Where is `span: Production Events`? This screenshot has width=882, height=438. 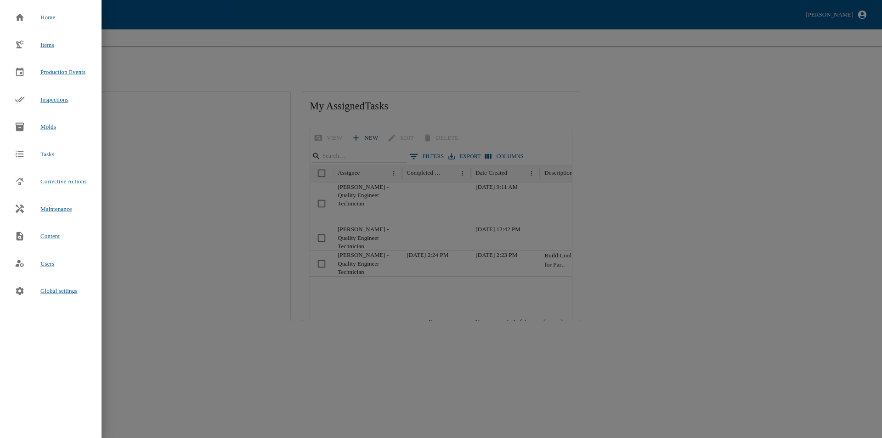
span: Production Events is located at coordinates (63, 72).